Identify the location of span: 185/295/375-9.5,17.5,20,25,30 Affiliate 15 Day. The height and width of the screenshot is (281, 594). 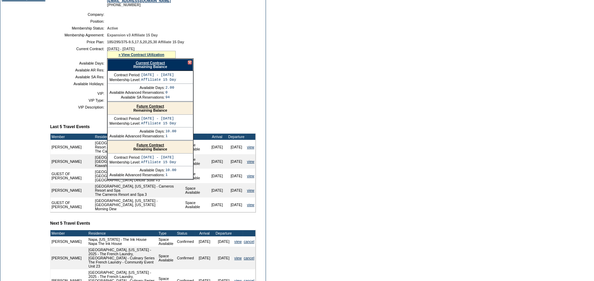
(146, 42).